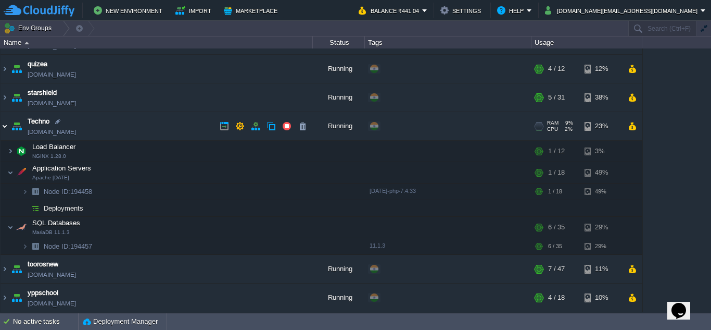  What do you see at coordinates (39, 10) in the screenshot?
I see `img: CloudJiffy` at bounding box center [39, 10].